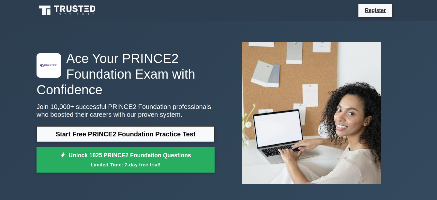 The width and height of the screenshot is (437, 200). Describe the element at coordinates (126, 134) in the screenshot. I see `a: Start Free PRINCE2 Foundation Practice Test` at that location.